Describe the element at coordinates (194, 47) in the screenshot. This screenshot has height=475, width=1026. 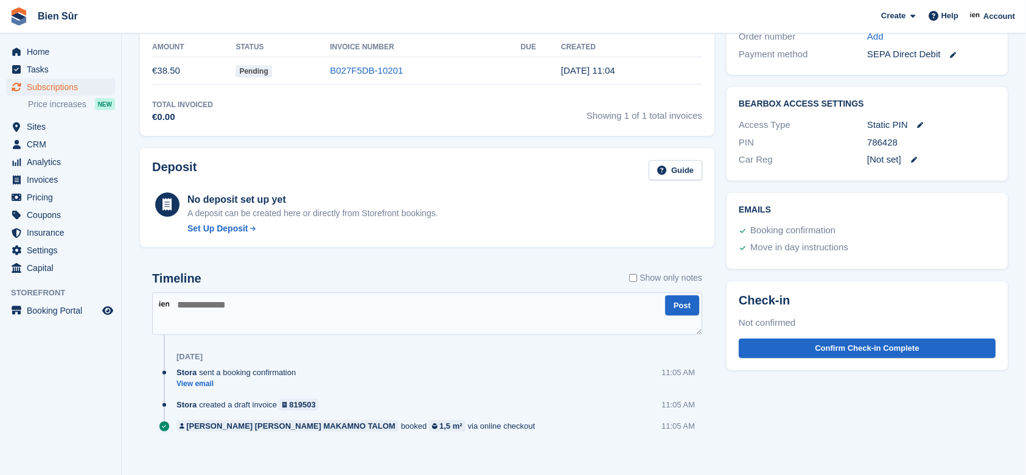
I see `th: Amount` at that location.